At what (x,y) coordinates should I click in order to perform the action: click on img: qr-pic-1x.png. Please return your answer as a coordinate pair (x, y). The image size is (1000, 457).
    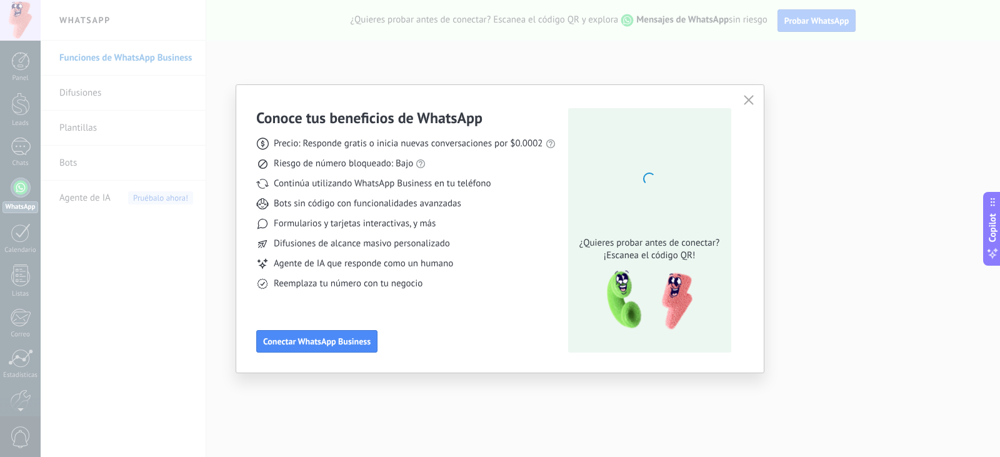
    Looking at the image, I should click on (645, 300).